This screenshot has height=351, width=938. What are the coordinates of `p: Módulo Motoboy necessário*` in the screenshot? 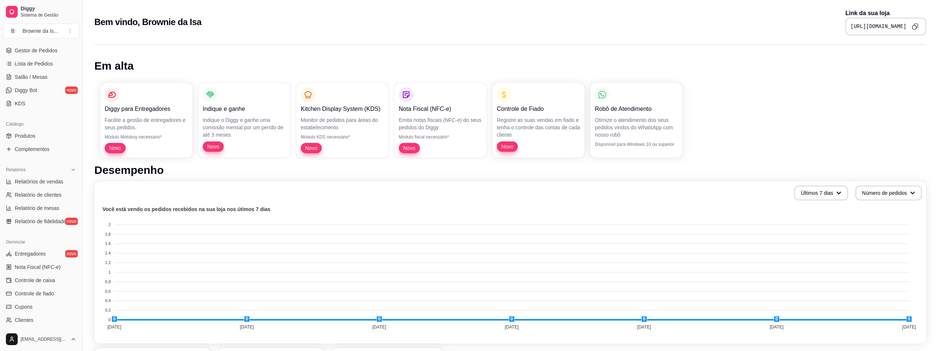 It's located at (146, 137).